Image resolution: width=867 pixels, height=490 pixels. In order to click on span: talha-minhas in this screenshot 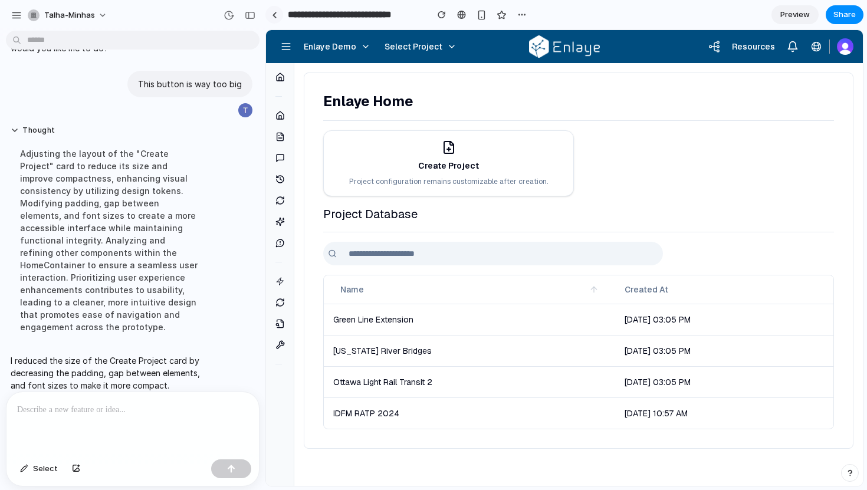, I will do `click(70, 15)`.